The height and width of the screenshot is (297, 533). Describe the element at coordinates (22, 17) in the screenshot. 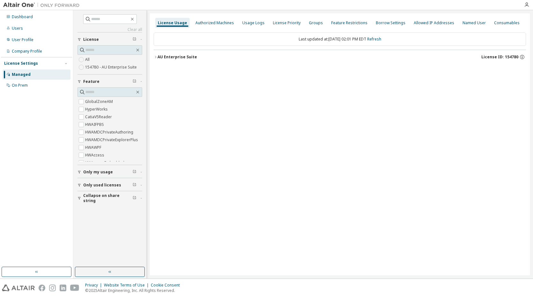

I see `div: Dashboard` at that location.